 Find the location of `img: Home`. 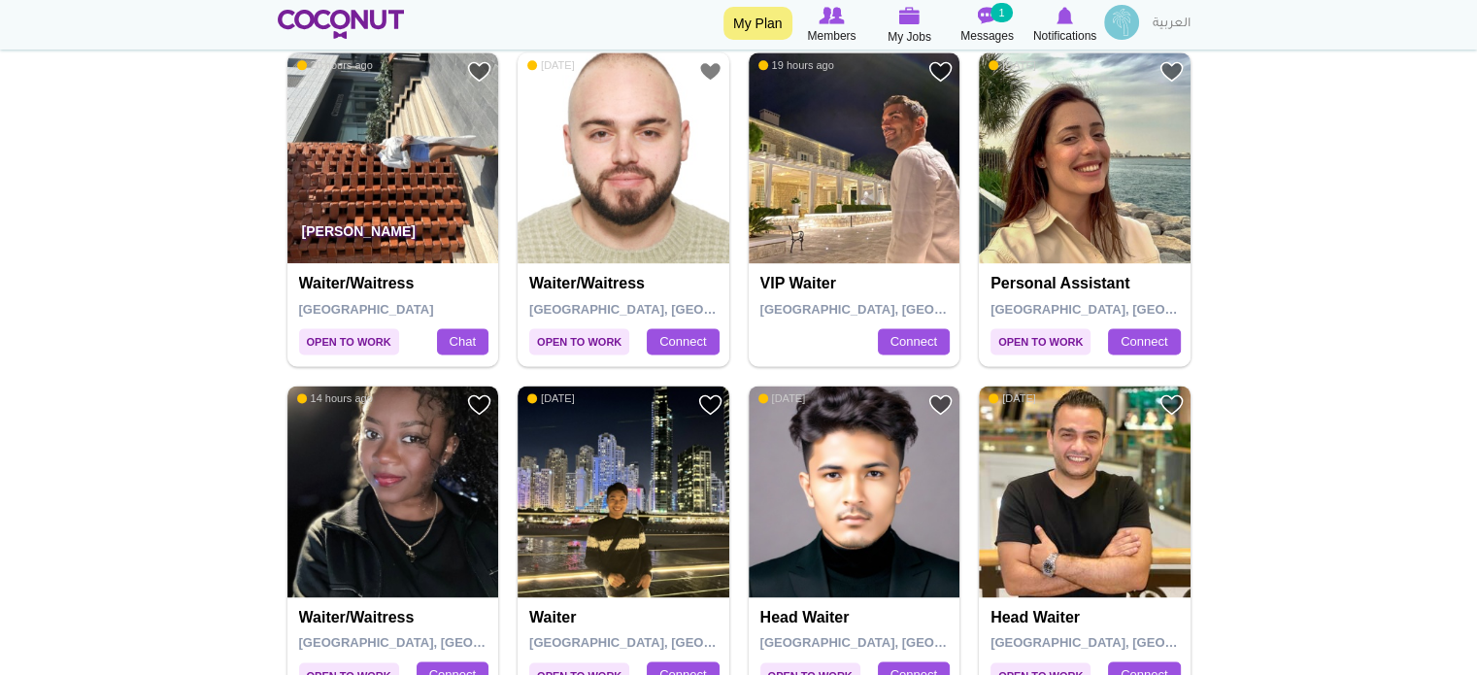

img: Home is located at coordinates (341, 24).